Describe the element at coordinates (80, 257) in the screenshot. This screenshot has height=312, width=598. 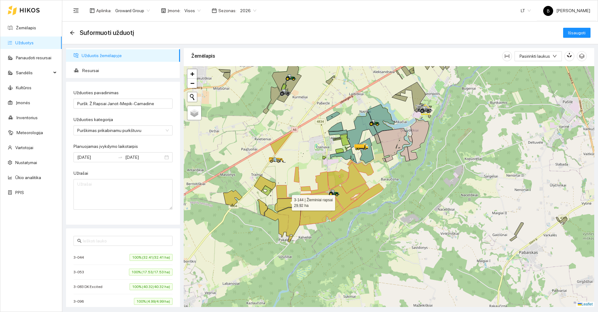
I see `span: 3-044` at that location.